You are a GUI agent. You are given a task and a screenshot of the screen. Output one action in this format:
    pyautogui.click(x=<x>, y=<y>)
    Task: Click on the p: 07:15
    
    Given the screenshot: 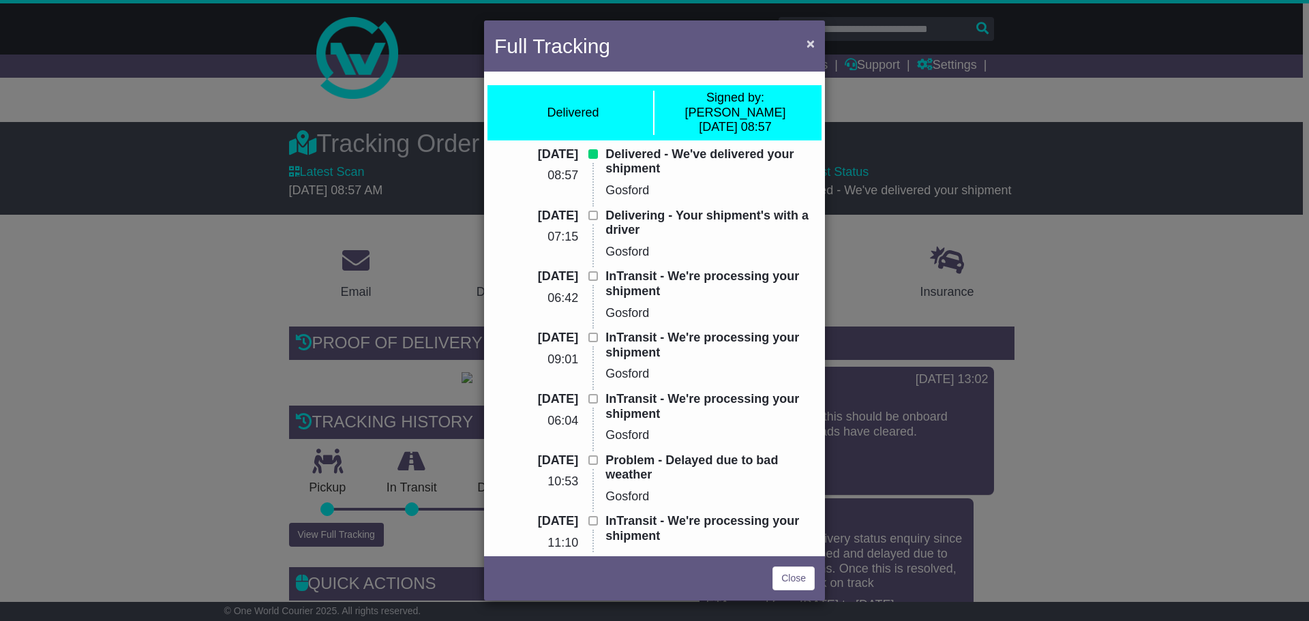 What is the action you would take?
    pyautogui.click(x=536, y=237)
    